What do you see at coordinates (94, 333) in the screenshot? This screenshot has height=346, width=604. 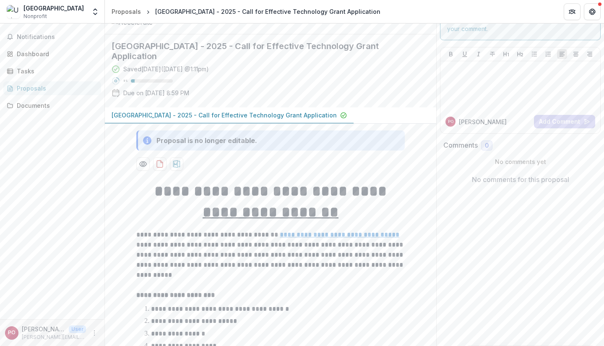 I see `button: More` at bounding box center [94, 333].